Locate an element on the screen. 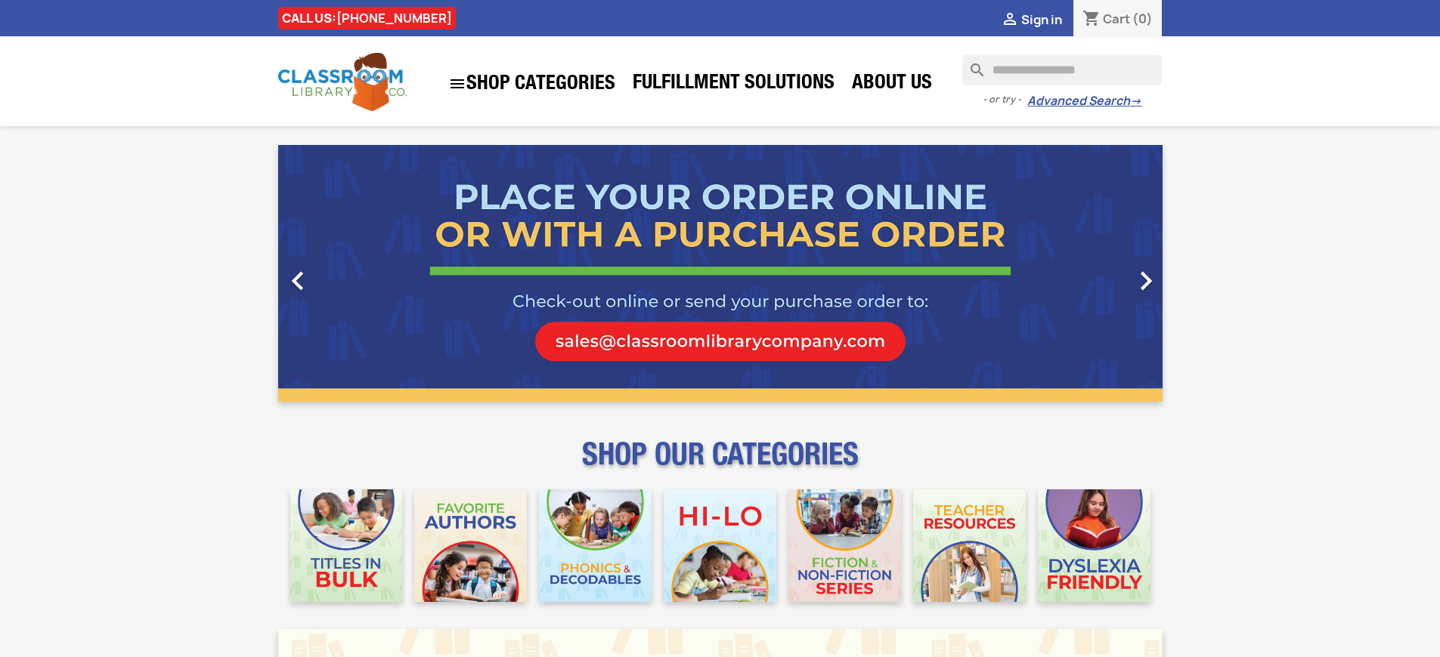  a: Fulfillment Solutions is located at coordinates (733, 85).